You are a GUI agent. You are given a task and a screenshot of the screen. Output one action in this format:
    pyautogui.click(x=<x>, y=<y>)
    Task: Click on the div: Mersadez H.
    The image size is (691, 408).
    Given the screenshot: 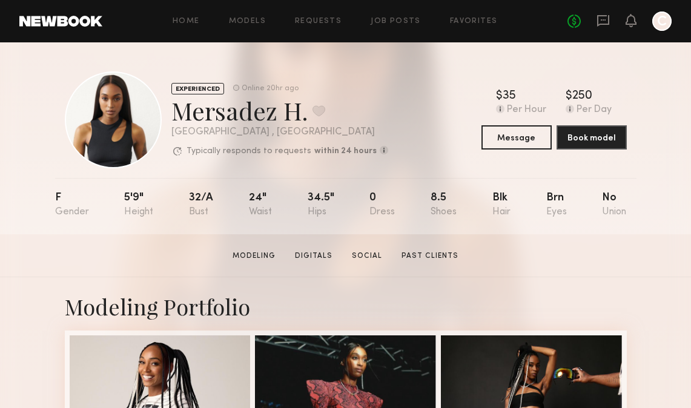 What is the action you would take?
    pyautogui.click(x=280, y=110)
    